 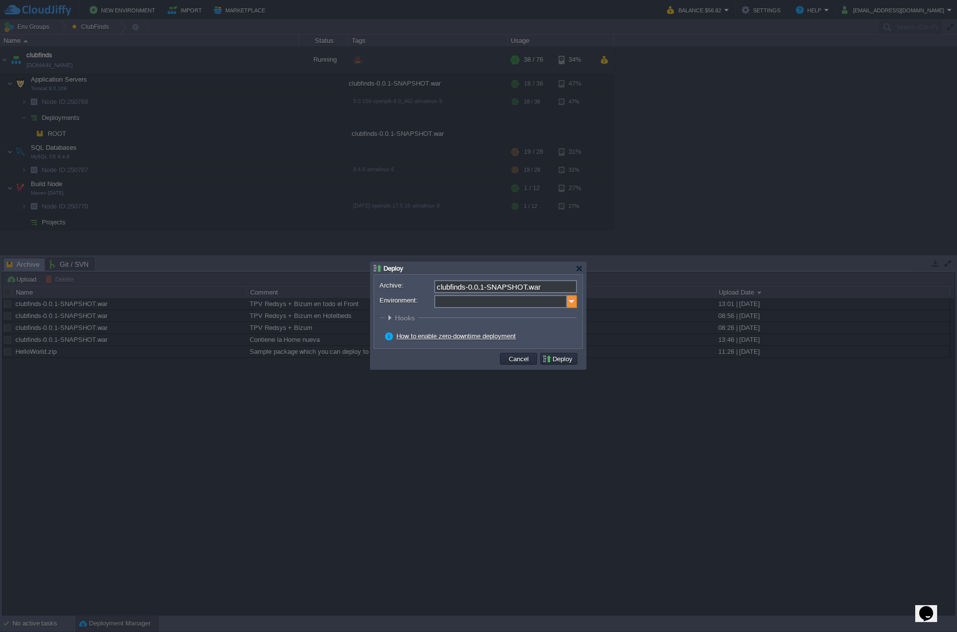 What do you see at coordinates (406, 318) in the screenshot?
I see `span: Hooks` at bounding box center [406, 318].